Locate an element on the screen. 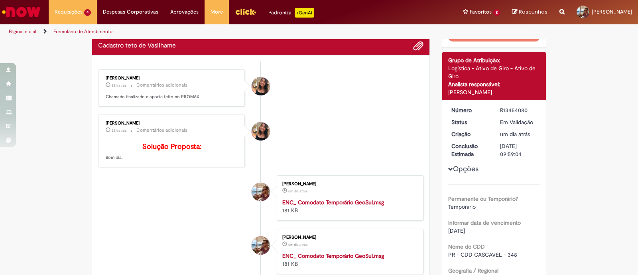 This screenshot has width=638, height=275. a: Rascunhos is located at coordinates (529, 12).